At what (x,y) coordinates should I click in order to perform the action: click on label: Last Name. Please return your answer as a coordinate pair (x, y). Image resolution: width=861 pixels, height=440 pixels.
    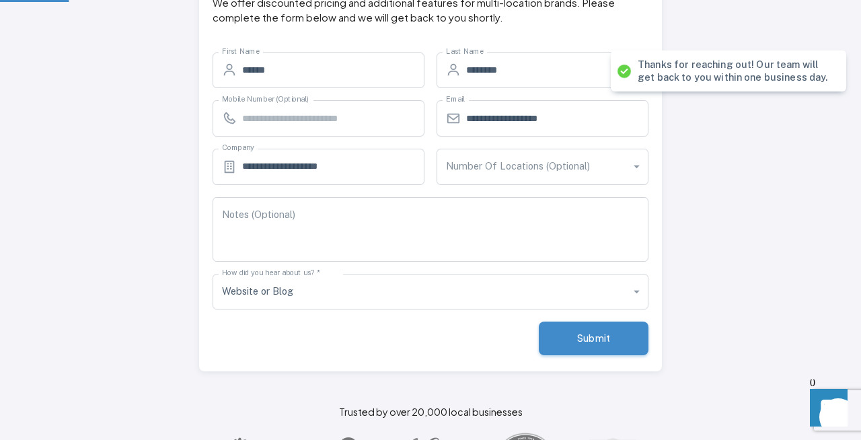
    Looking at the image, I should click on (465, 52).